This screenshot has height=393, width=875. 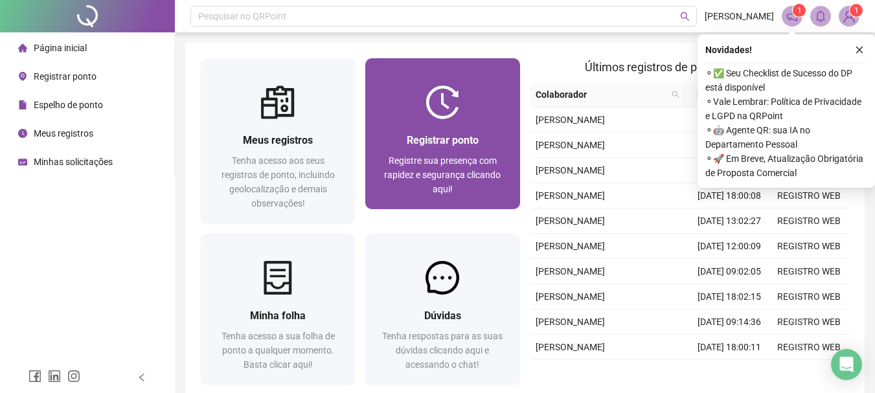 I want to click on span: Novidades !, so click(x=728, y=50).